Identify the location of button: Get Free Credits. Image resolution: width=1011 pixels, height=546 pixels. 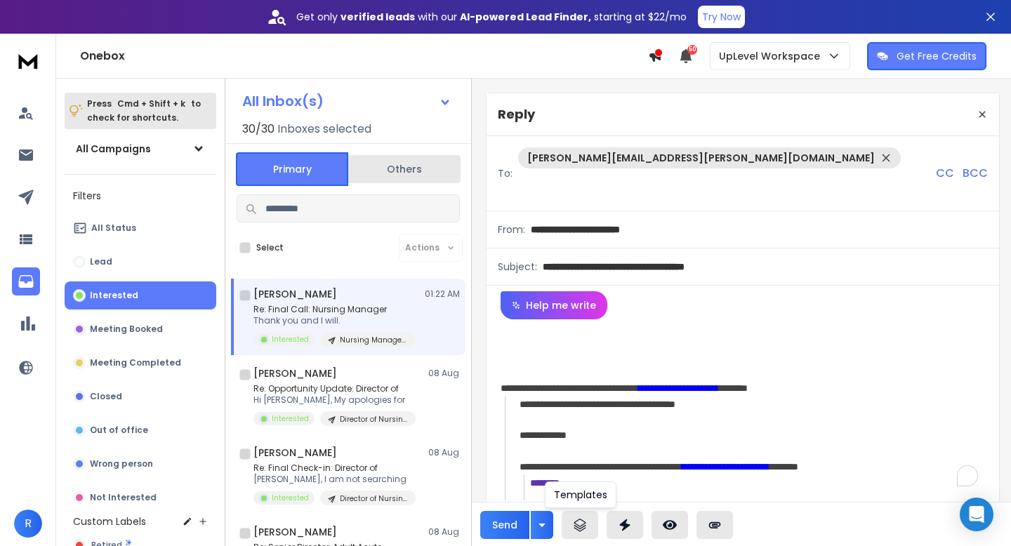
(927, 56).